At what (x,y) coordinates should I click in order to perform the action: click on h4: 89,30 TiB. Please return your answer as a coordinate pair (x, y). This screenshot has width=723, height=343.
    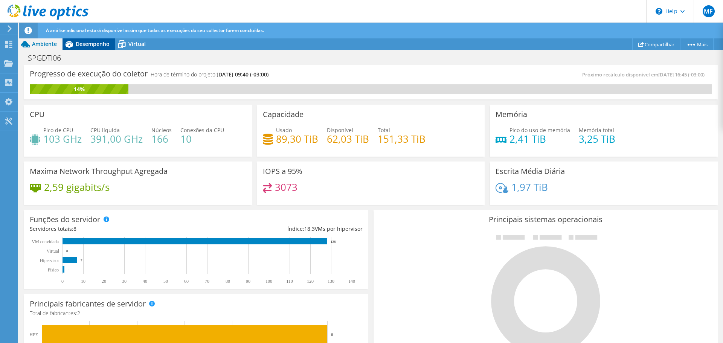
    Looking at the image, I should click on (297, 139).